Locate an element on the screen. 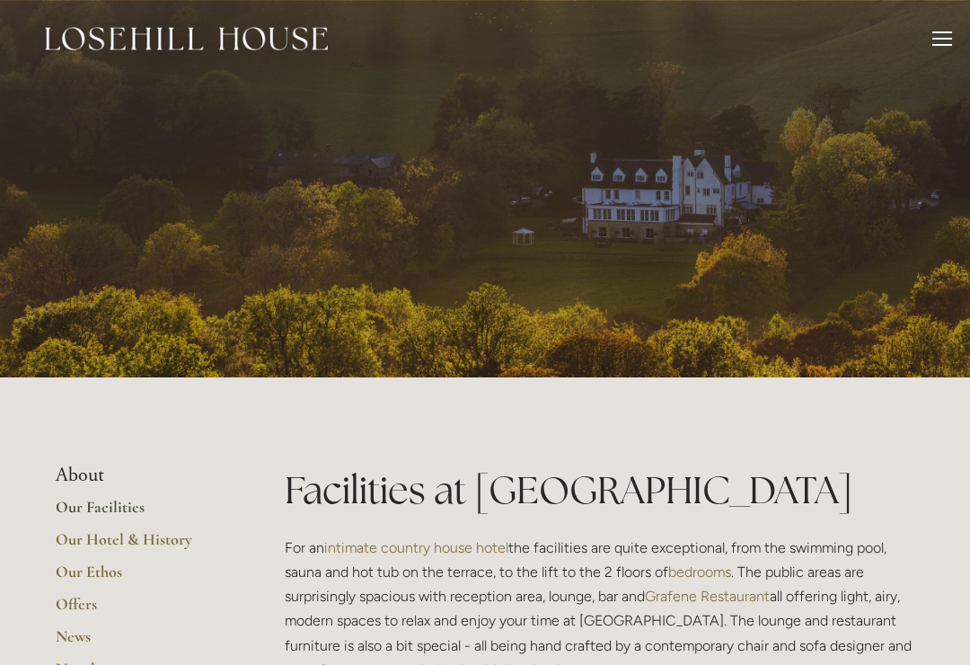  a: Our Facilities is located at coordinates (141, 513).